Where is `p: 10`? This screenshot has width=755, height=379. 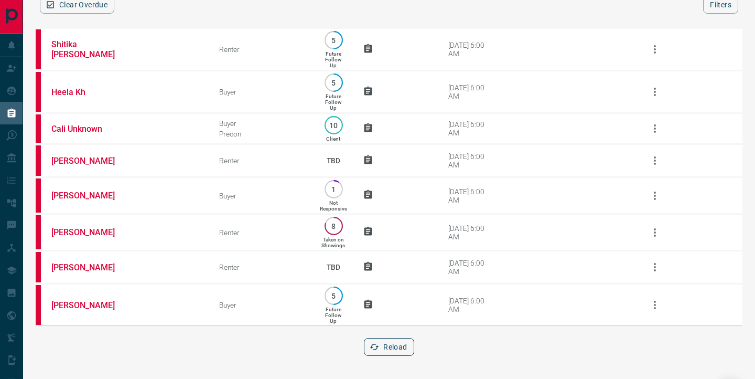
p: 10 is located at coordinates (334, 125).